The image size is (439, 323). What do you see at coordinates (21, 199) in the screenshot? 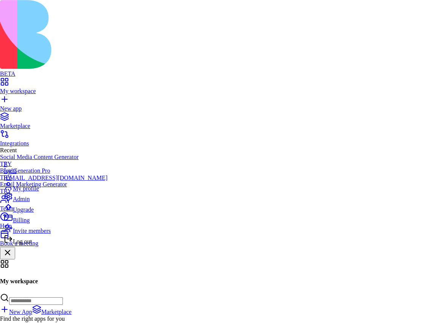
I see `span: Admin` at bounding box center [21, 199].